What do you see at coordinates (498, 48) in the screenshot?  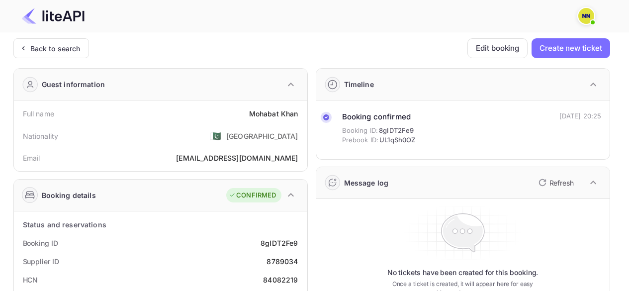 I see `button: Edit booking` at bounding box center [498, 48].